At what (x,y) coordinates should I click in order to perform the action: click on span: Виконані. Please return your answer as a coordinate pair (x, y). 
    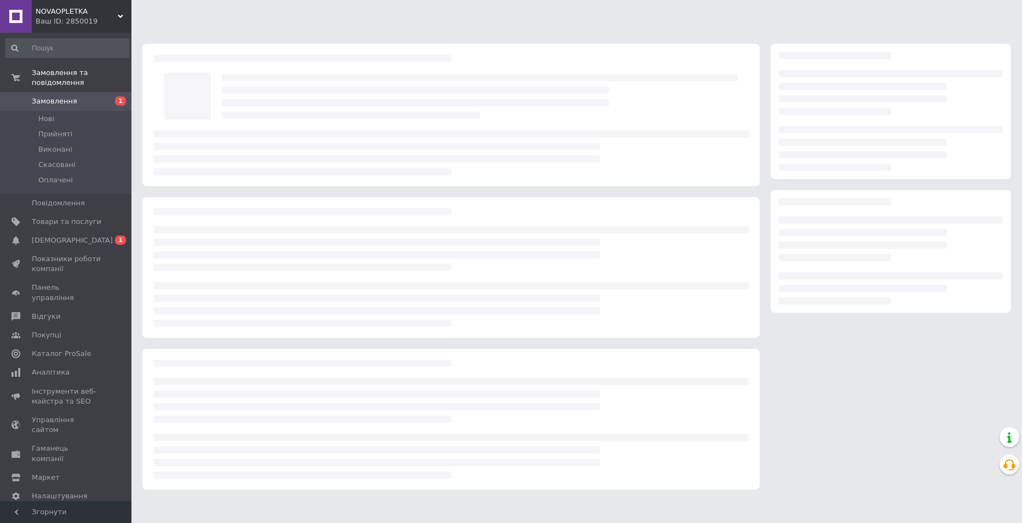
    Looking at the image, I should click on (55, 150).